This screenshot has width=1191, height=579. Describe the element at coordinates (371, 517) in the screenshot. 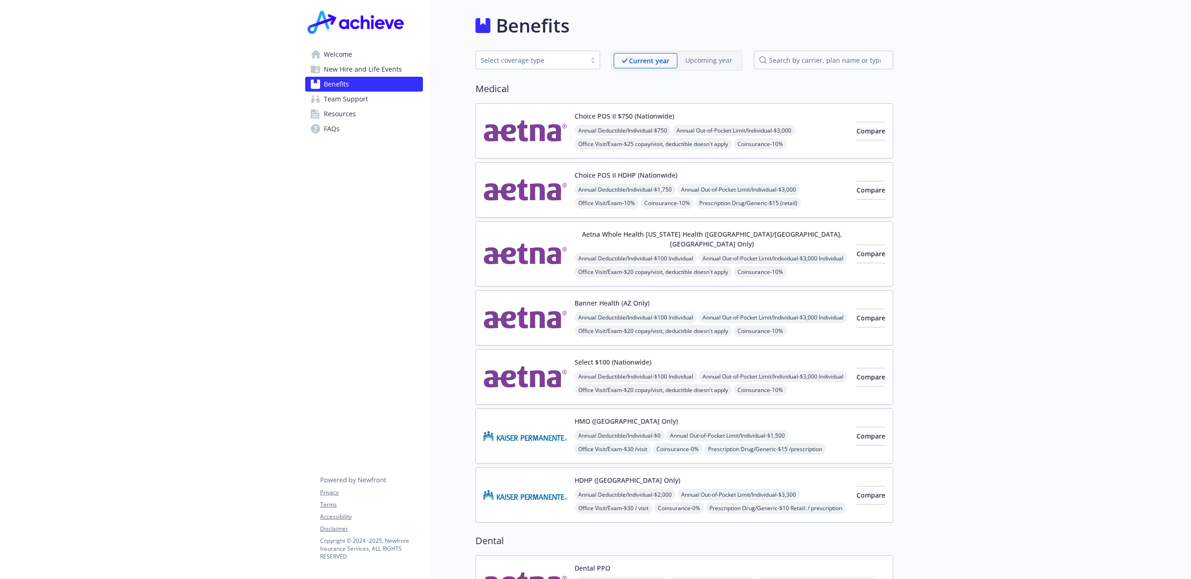

I see `a: Accessibility` at that location.